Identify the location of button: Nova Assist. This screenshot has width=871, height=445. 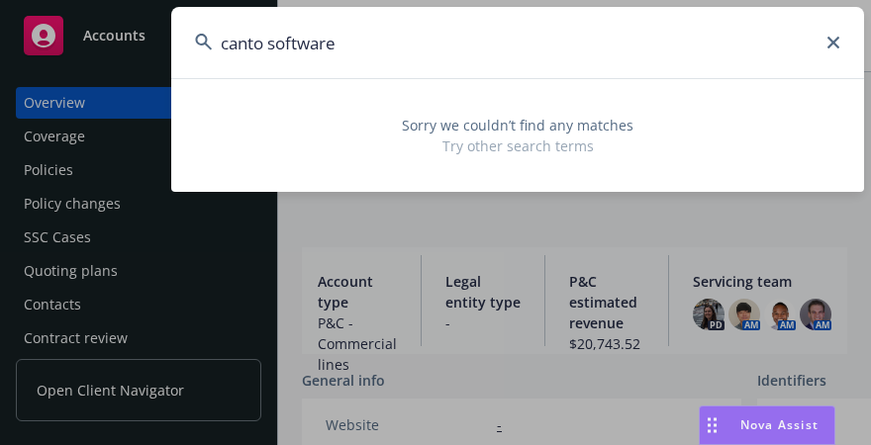
(767, 426).